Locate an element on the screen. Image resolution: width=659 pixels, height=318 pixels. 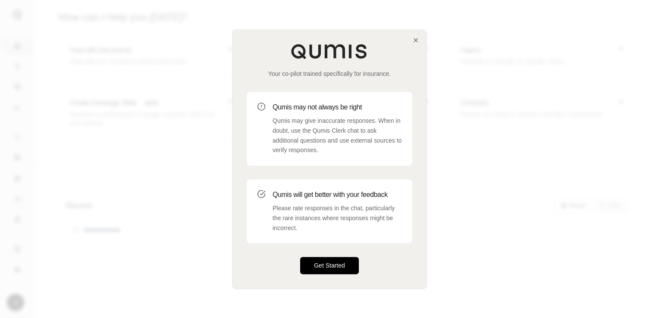
p: Qumis may give inaccurate responses. When in doubt, use the Qumis Clerk chat to ask additional qu... is located at coordinates (337, 135).